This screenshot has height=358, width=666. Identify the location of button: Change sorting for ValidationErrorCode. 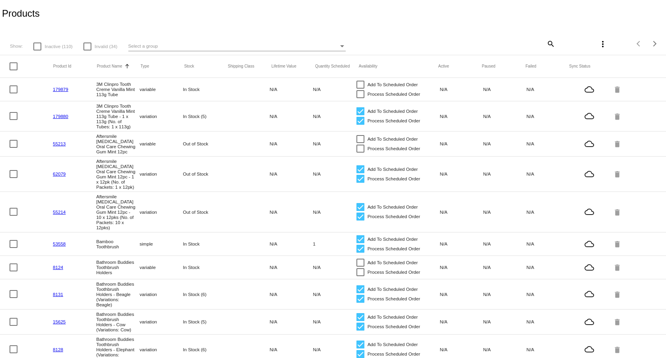
(579, 66).